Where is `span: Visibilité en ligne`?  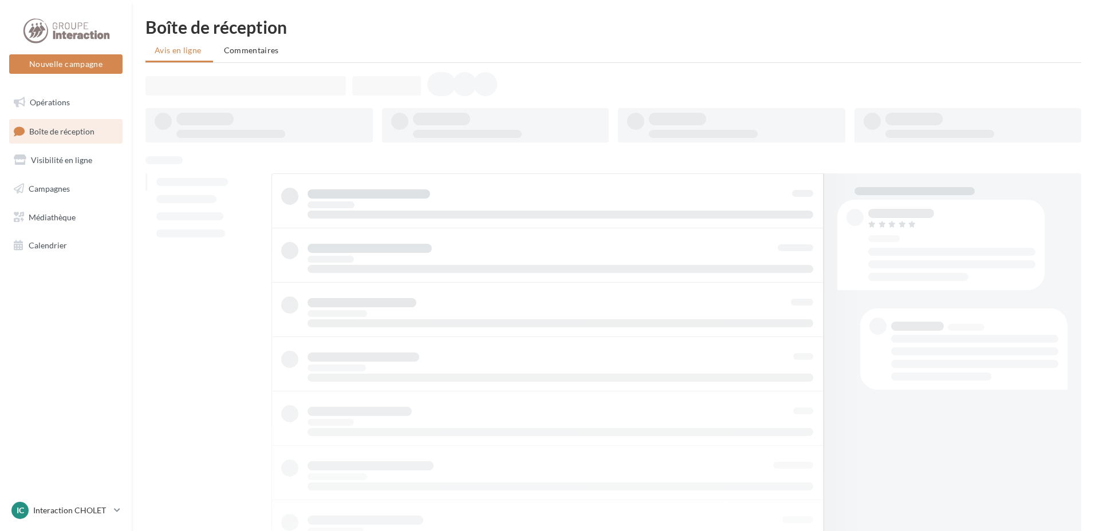
span: Visibilité en ligne is located at coordinates (61, 160).